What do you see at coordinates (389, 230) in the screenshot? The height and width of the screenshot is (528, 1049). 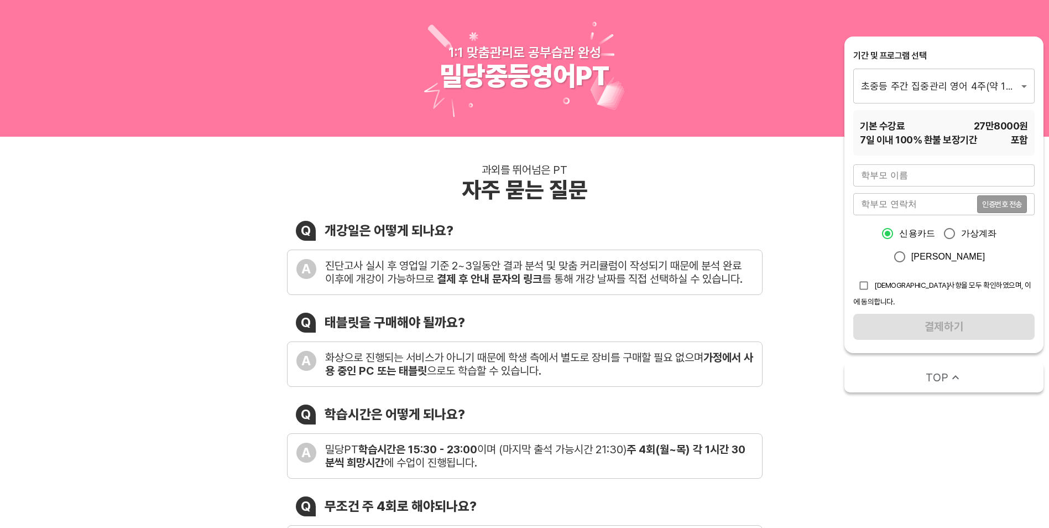 I see `div: 개강일은 어떻게 되나요?` at bounding box center [389, 230].